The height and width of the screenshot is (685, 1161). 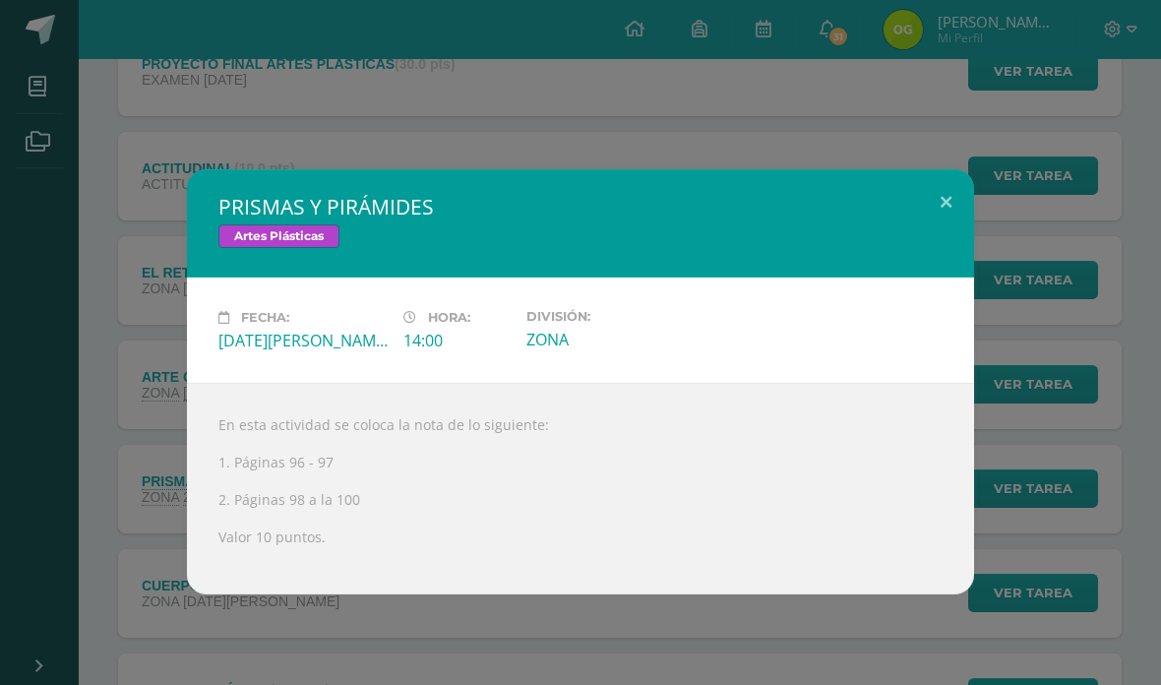 What do you see at coordinates (611, 316) in the screenshot?
I see `label: División:` at bounding box center [611, 316].